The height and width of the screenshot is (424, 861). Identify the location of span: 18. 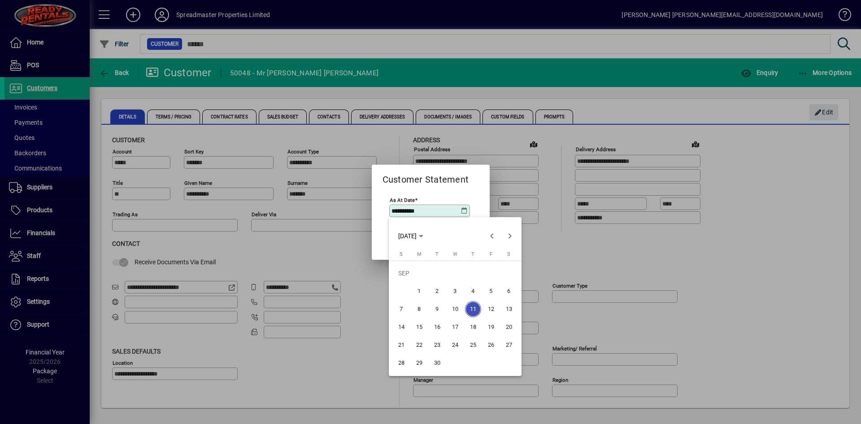
(473, 327).